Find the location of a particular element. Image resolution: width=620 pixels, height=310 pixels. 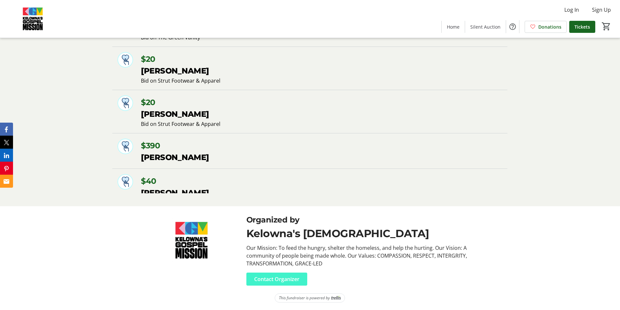

button: Contact Organizer is located at coordinates (277, 279).